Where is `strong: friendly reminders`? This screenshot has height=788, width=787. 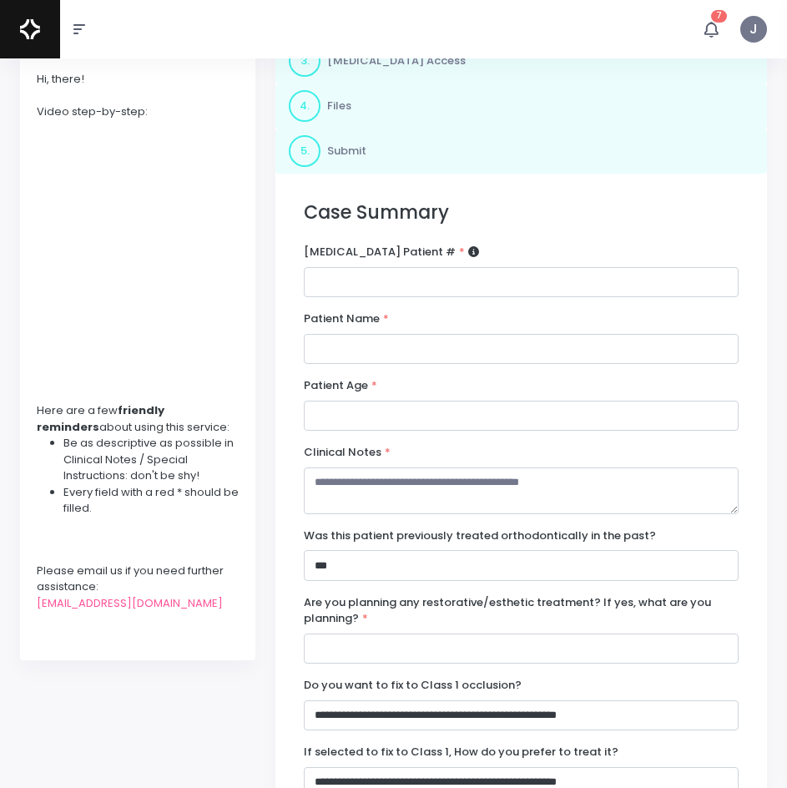 strong: friendly reminders is located at coordinates (100, 418).